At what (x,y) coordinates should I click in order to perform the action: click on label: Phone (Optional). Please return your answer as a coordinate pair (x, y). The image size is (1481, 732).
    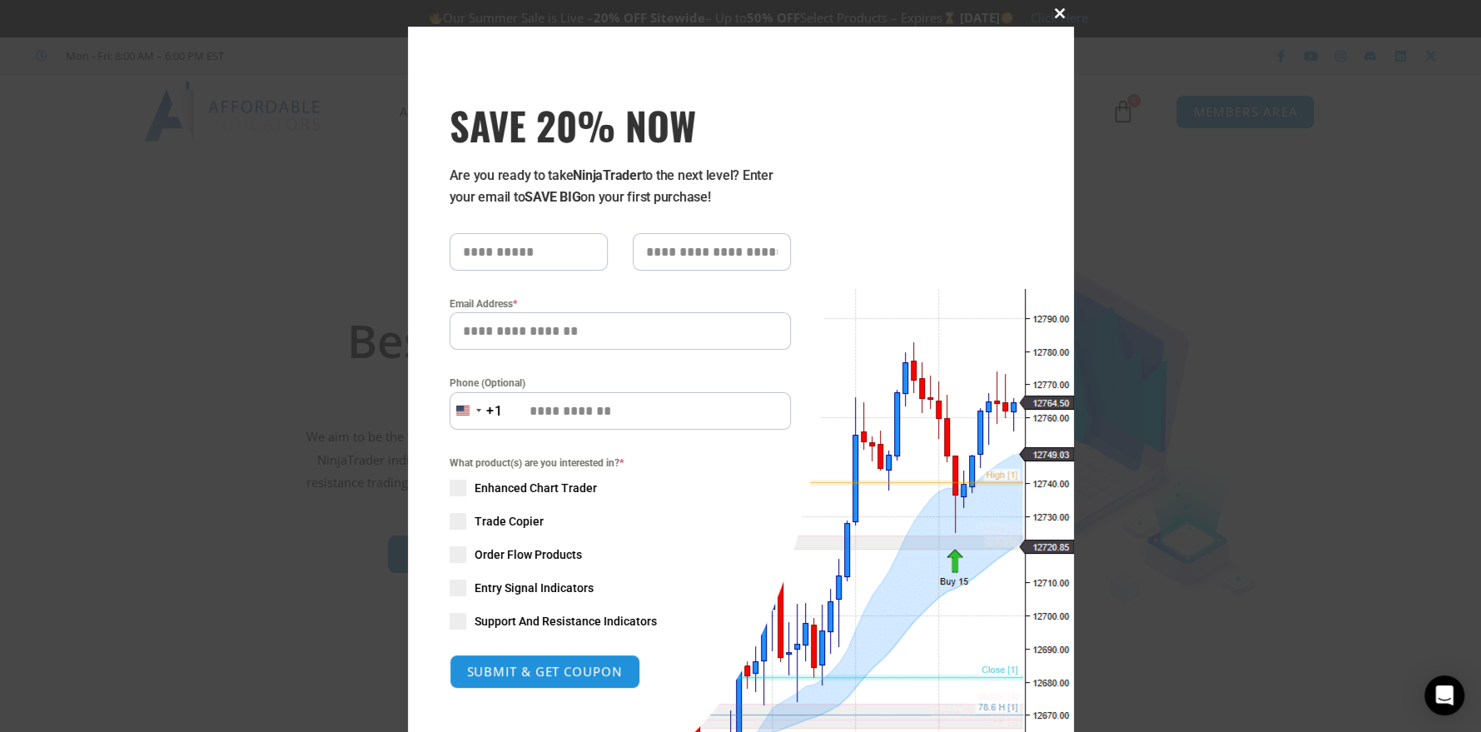
    Looking at the image, I should click on (620, 383).